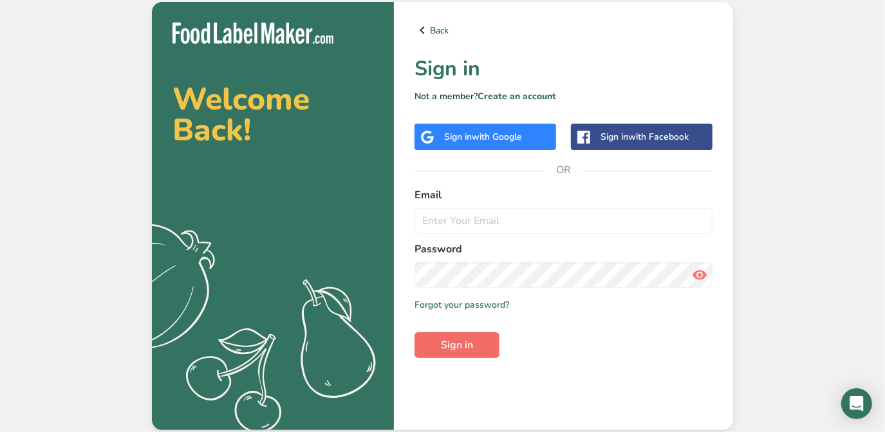 This screenshot has width=885, height=432. Describe the element at coordinates (563, 69) in the screenshot. I see `h1: Sign in` at that location.